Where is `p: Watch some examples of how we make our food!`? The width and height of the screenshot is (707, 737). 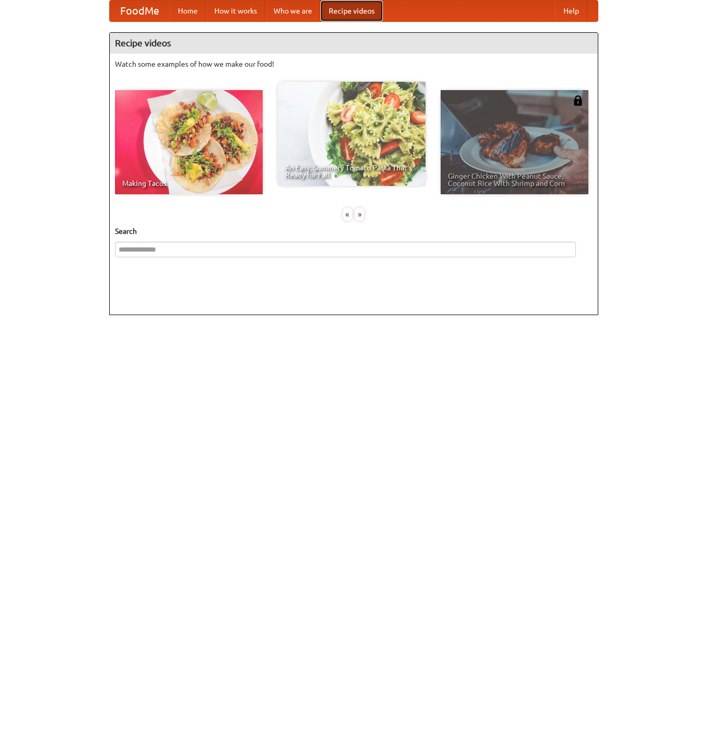
p: Watch some examples of how we make our food! is located at coordinates (354, 64).